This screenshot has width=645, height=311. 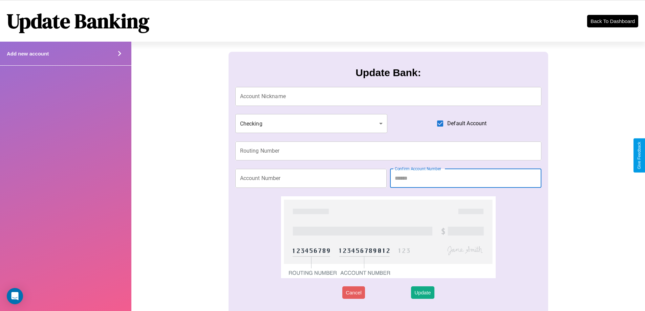 What do you see at coordinates (15, 296) in the screenshot?
I see `div: Open Intercom Messenger` at bounding box center [15, 296].